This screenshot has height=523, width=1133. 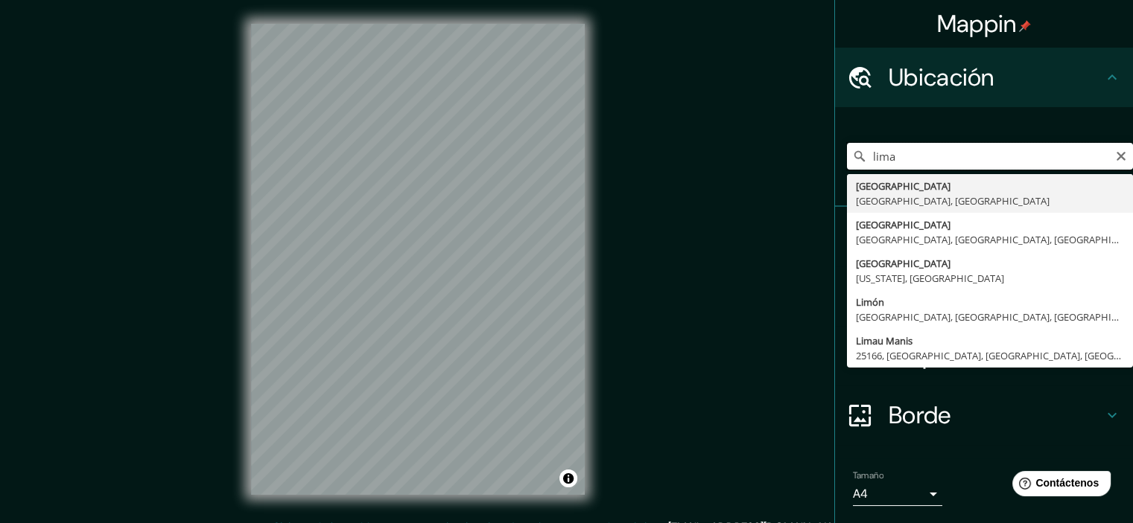 What do you see at coordinates (976, 24) in the screenshot?
I see `font: Mappin` at bounding box center [976, 24].